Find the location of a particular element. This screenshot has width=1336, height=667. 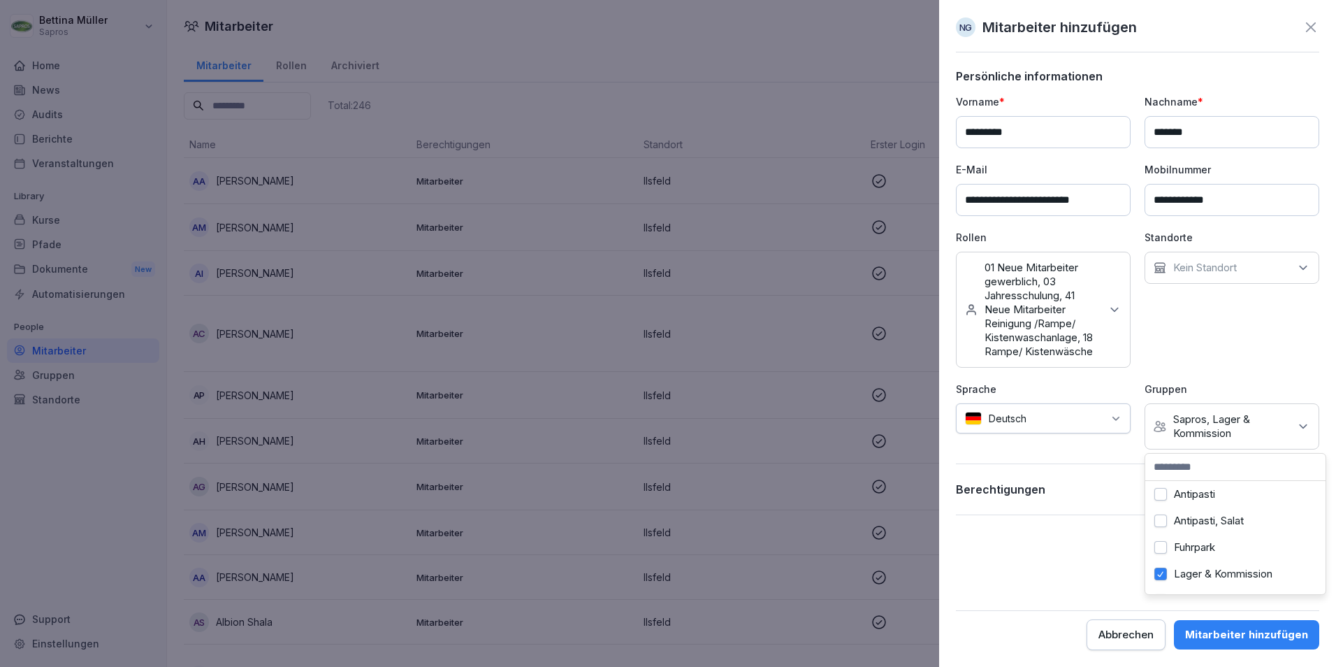

p: Standorte is located at coordinates (1232, 237).